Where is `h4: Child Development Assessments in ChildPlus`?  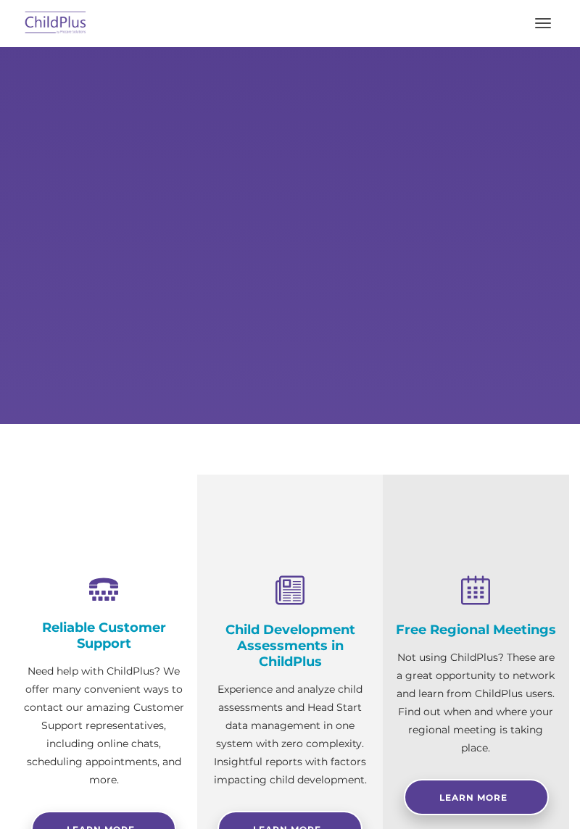
h4: Child Development Assessments in ChildPlus is located at coordinates (290, 646).